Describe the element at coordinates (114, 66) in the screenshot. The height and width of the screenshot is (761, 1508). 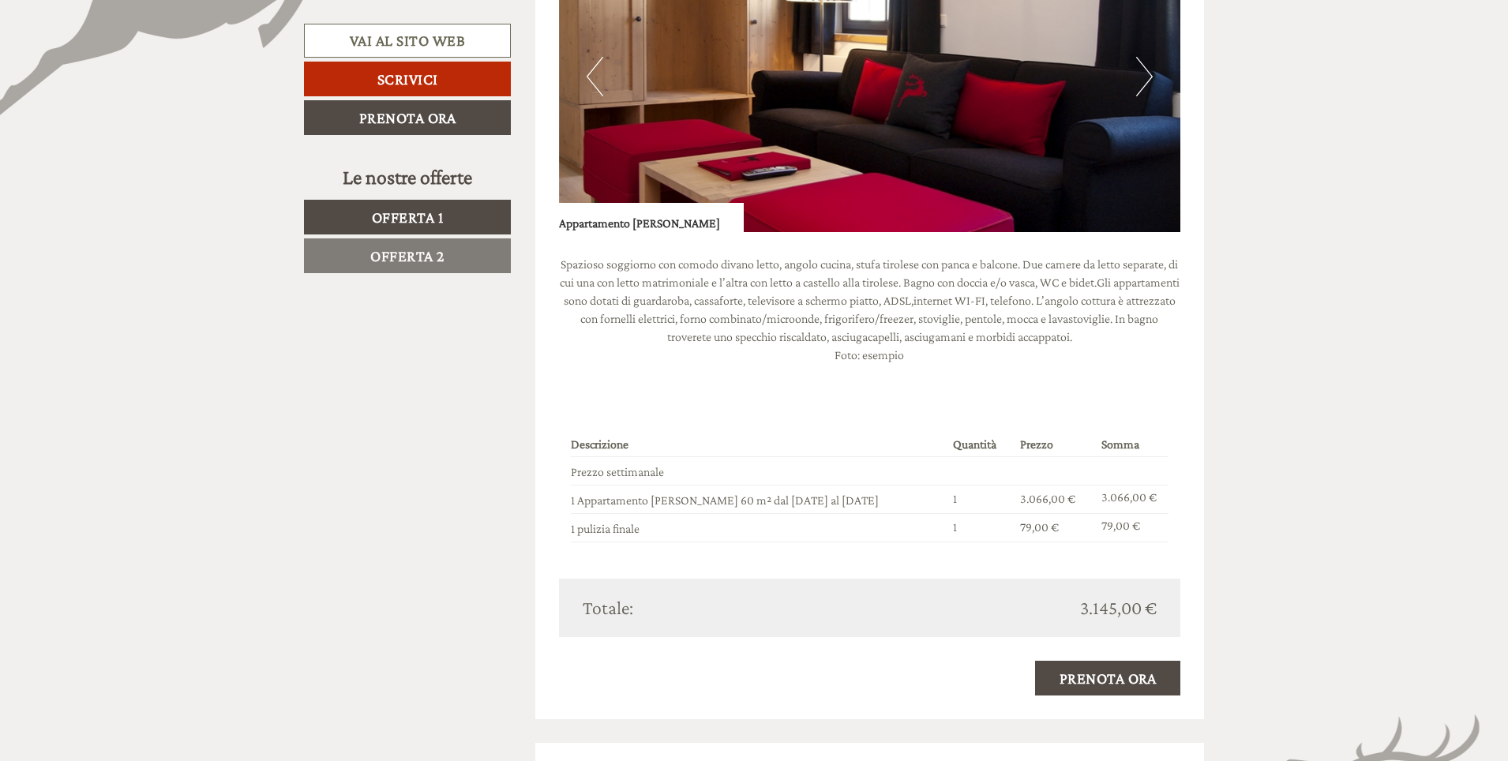
I see `div: Buon giorno, come possiamo aiutarla?` at that location.